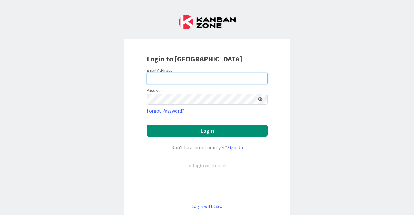  Describe the element at coordinates (207, 130) in the screenshot. I see `button: Login` at that location.